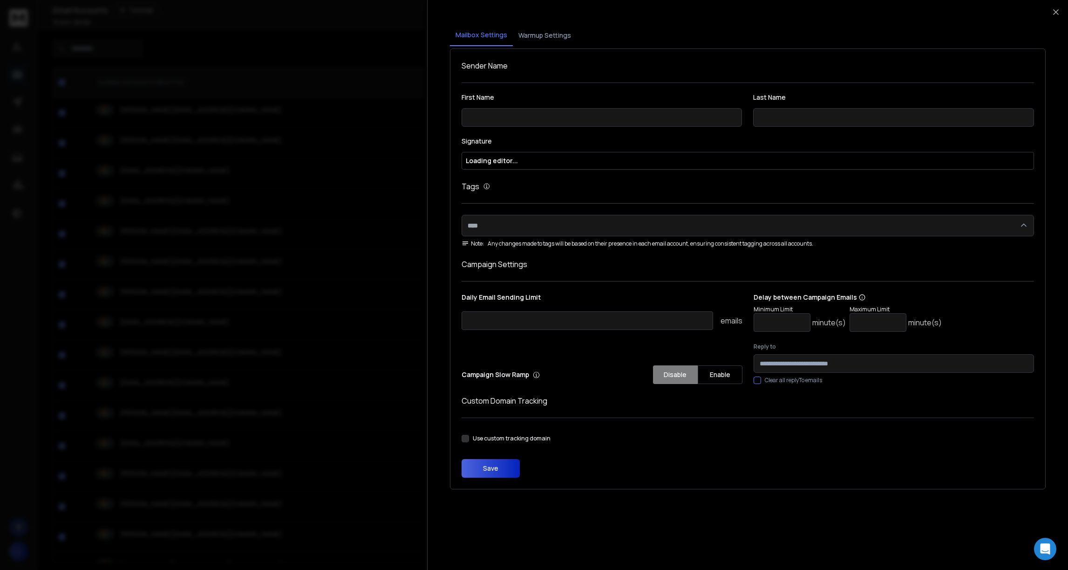 The image size is (1068, 570). Describe the element at coordinates (748, 66) in the screenshot. I see `h1: Sender Name` at that location.